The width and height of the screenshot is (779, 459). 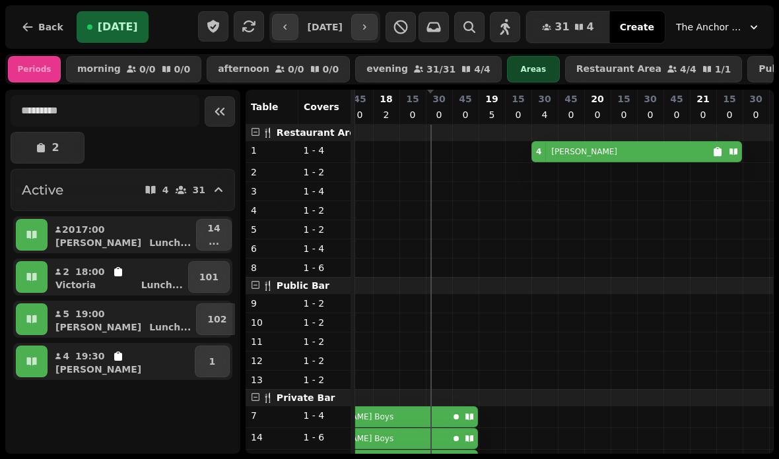 I want to click on p: Restaurant Area, so click(x=618, y=69).